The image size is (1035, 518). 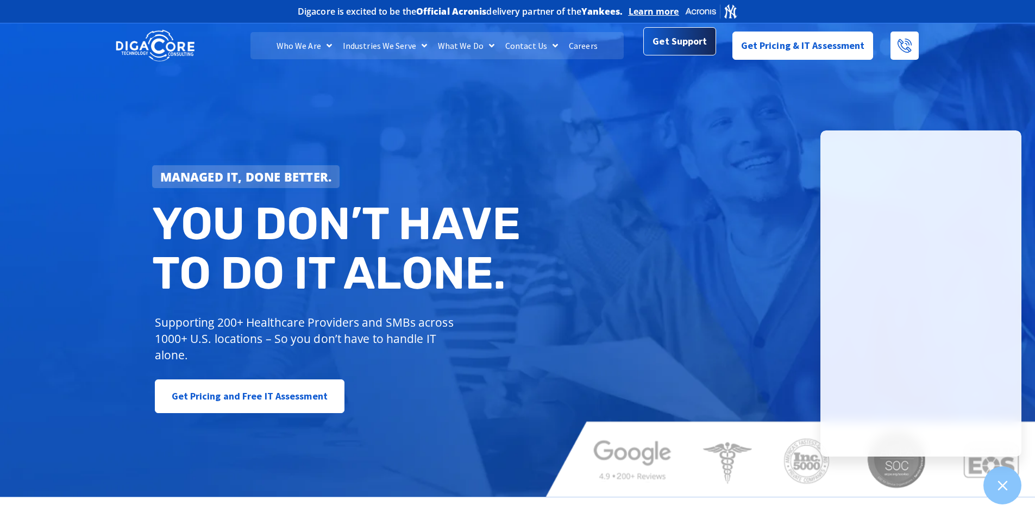 What do you see at coordinates (246, 177) in the screenshot?
I see `a: Managed IT, done better.` at bounding box center [246, 177].